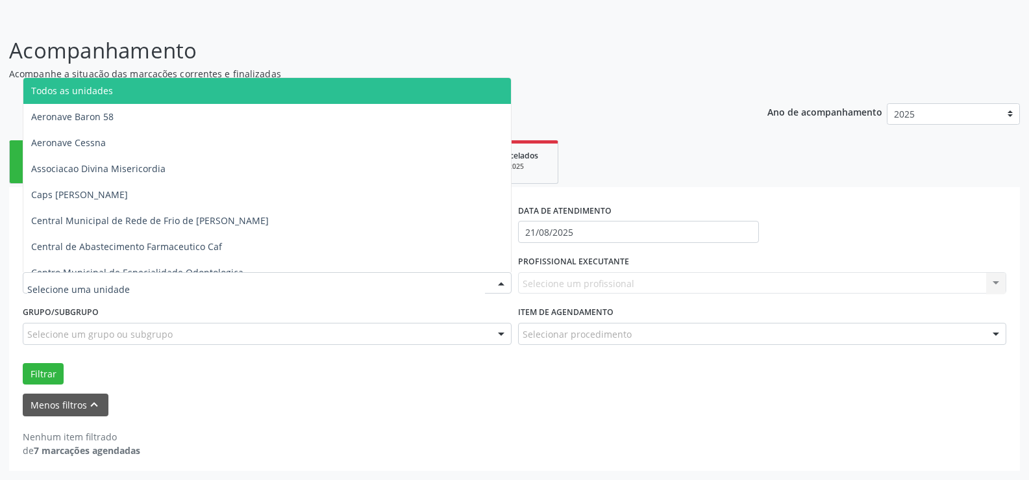  I want to click on div: Nenhum item filtrado, so click(81, 436).